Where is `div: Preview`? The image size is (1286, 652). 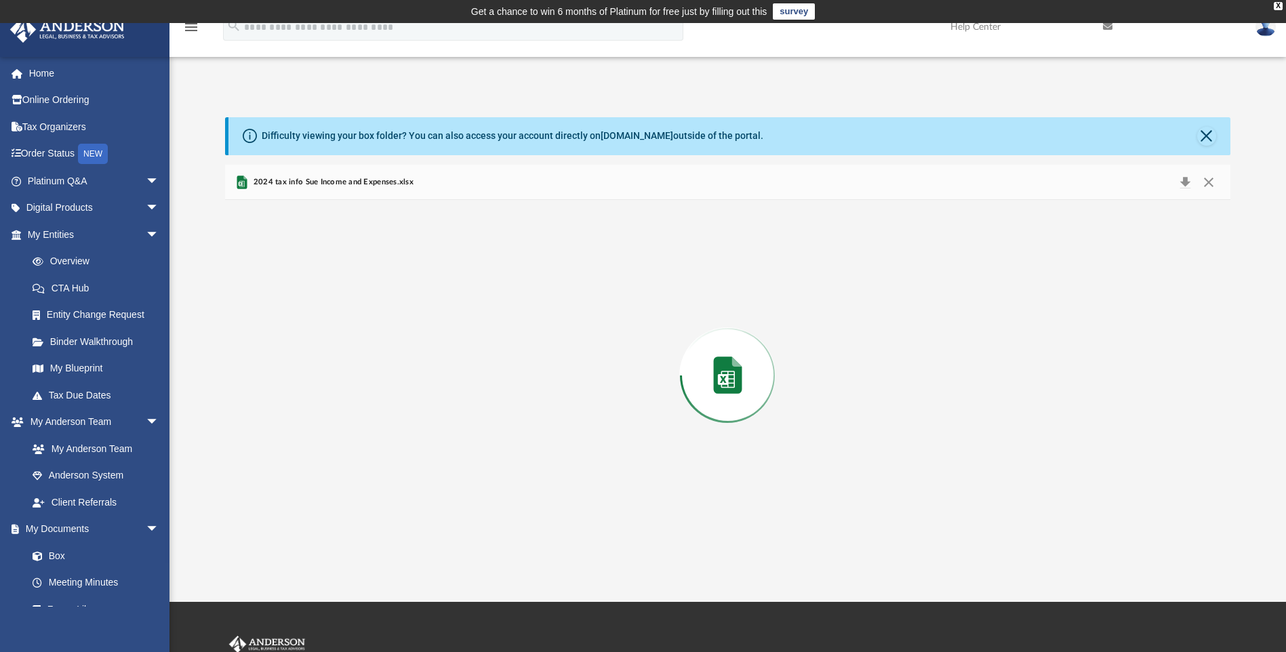
div: Preview is located at coordinates (727, 357).